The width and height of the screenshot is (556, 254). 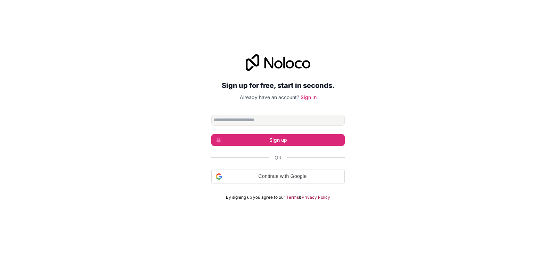 I want to click on h2: Sign up for free, start in seconds., so click(x=278, y=86).